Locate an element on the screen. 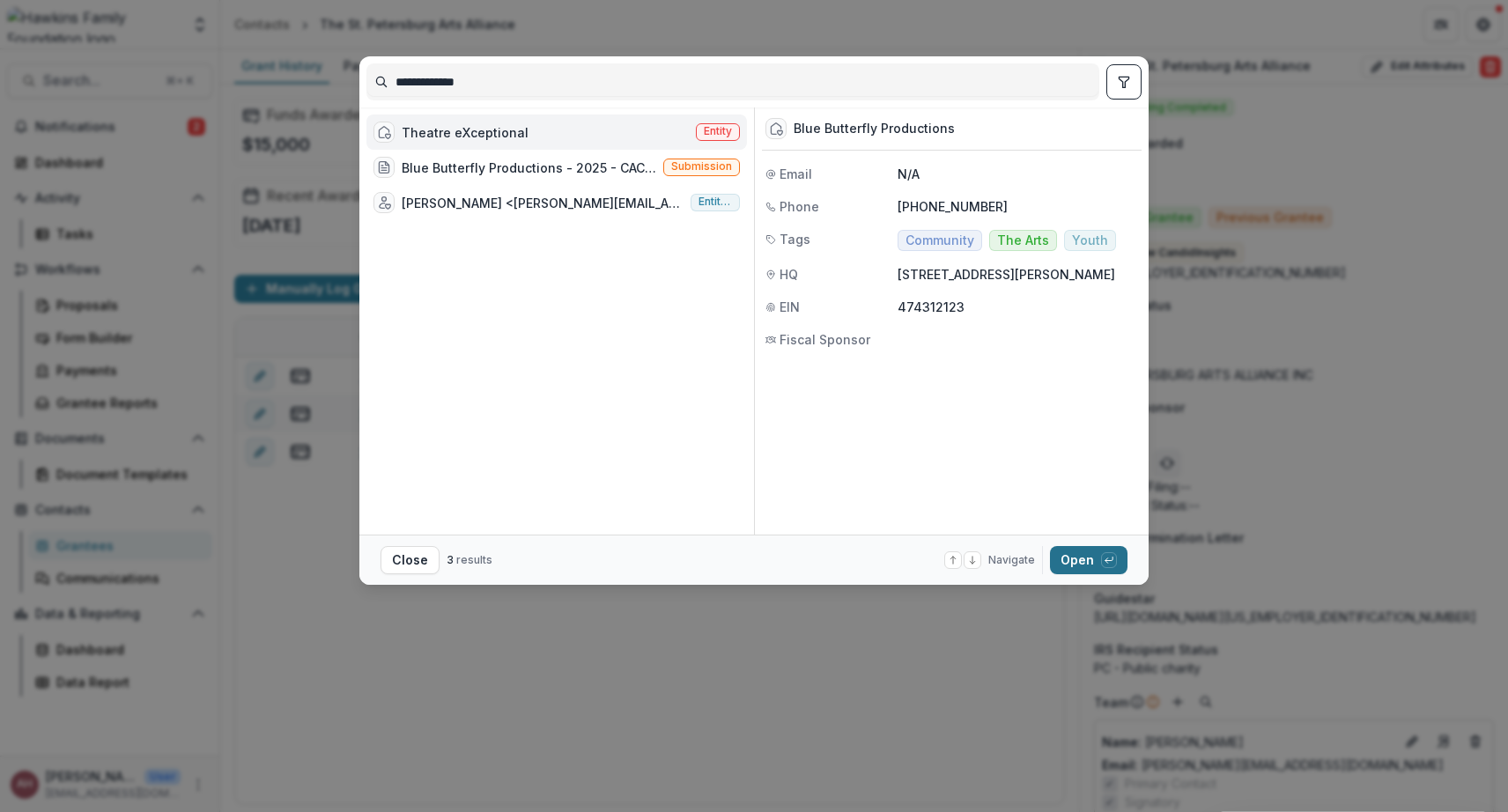 Image resolution: width=1508 pixels, height=812 pixels. span: results is located at coordinates (474, 560).